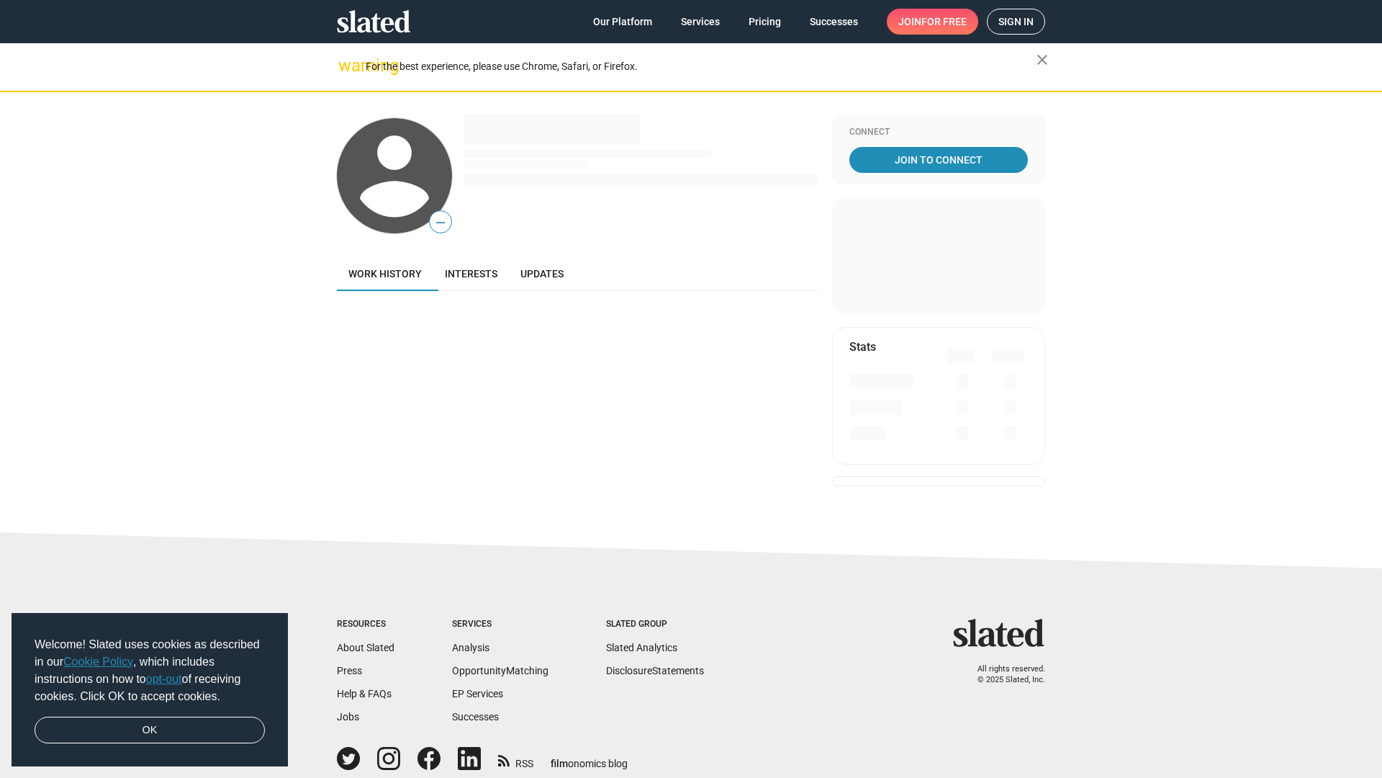  I want to click on a: DisclosureStatements, so click(655, 670).